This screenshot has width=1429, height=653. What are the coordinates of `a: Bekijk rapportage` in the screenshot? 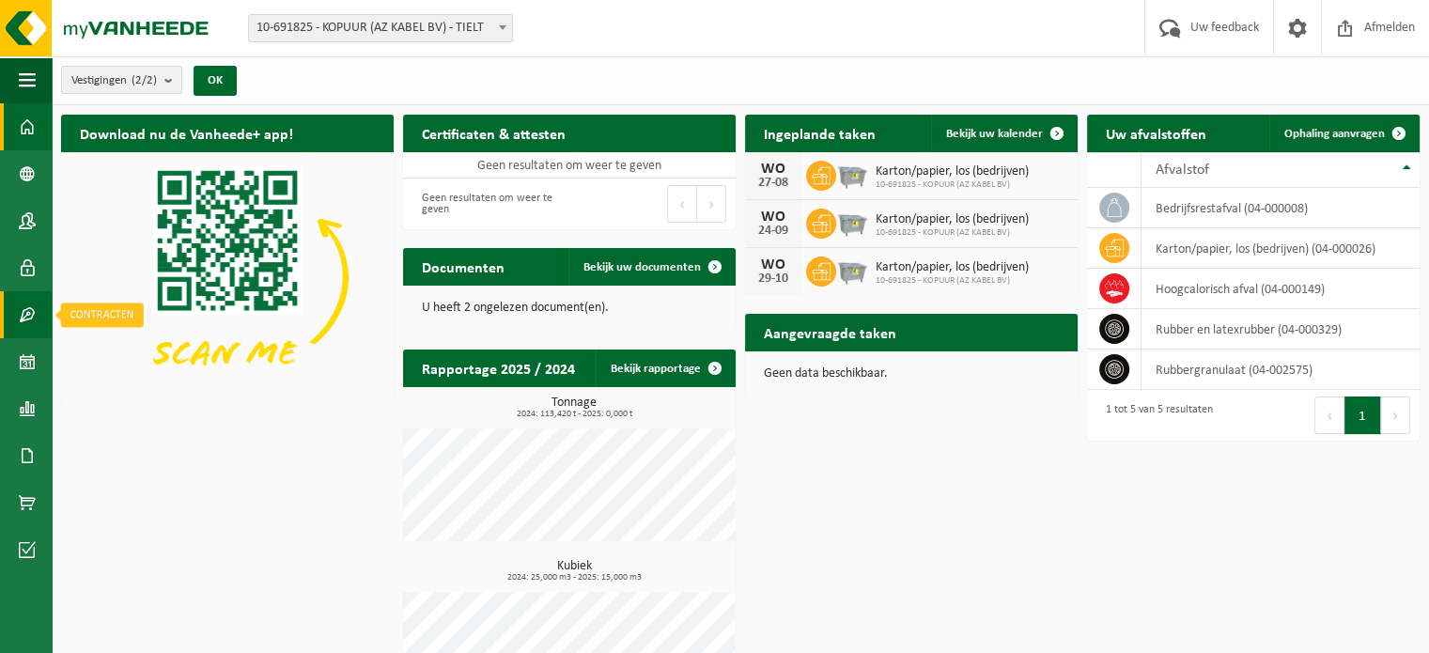 It's located at (664, 368).